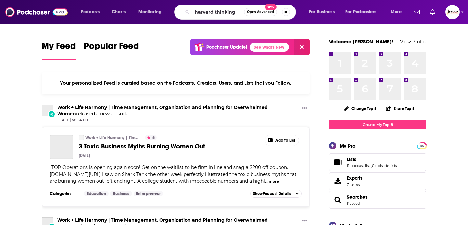 The width and height of the screenshot is (468, 225). Describe the element at coordinates (96, 194) in the screenshot. I see `a: Education` at that location.